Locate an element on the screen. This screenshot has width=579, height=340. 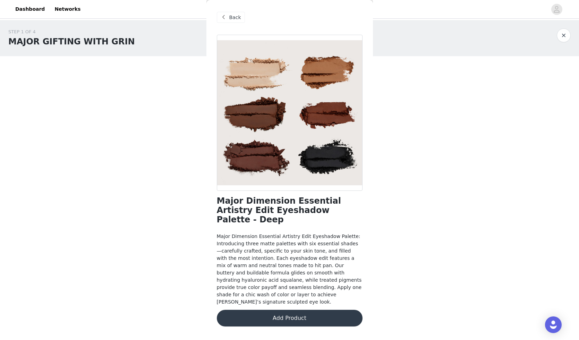
a: Networks is located at coordinates (67, 9).